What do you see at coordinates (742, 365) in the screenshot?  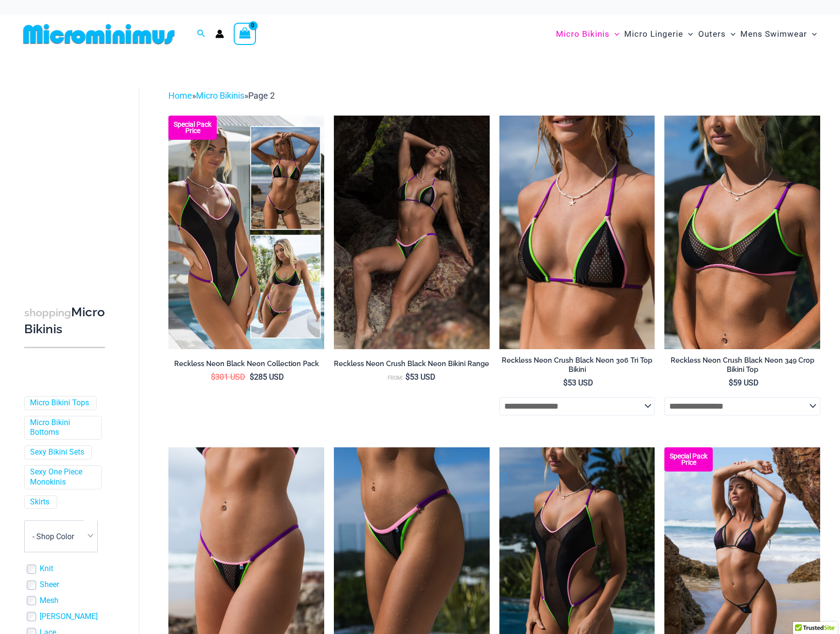 I see `h2: Reckless Neon Crush Black Neon 349 Crop Bikini Top` at bounding box center [742, 365].